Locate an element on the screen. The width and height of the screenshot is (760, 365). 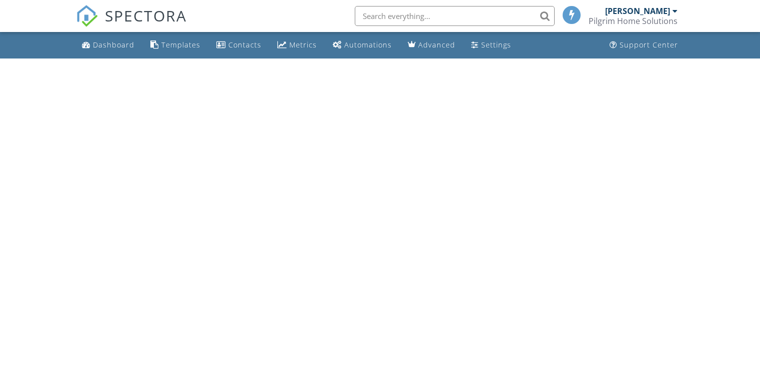
div: Automations is located at coordinates (368, 44).